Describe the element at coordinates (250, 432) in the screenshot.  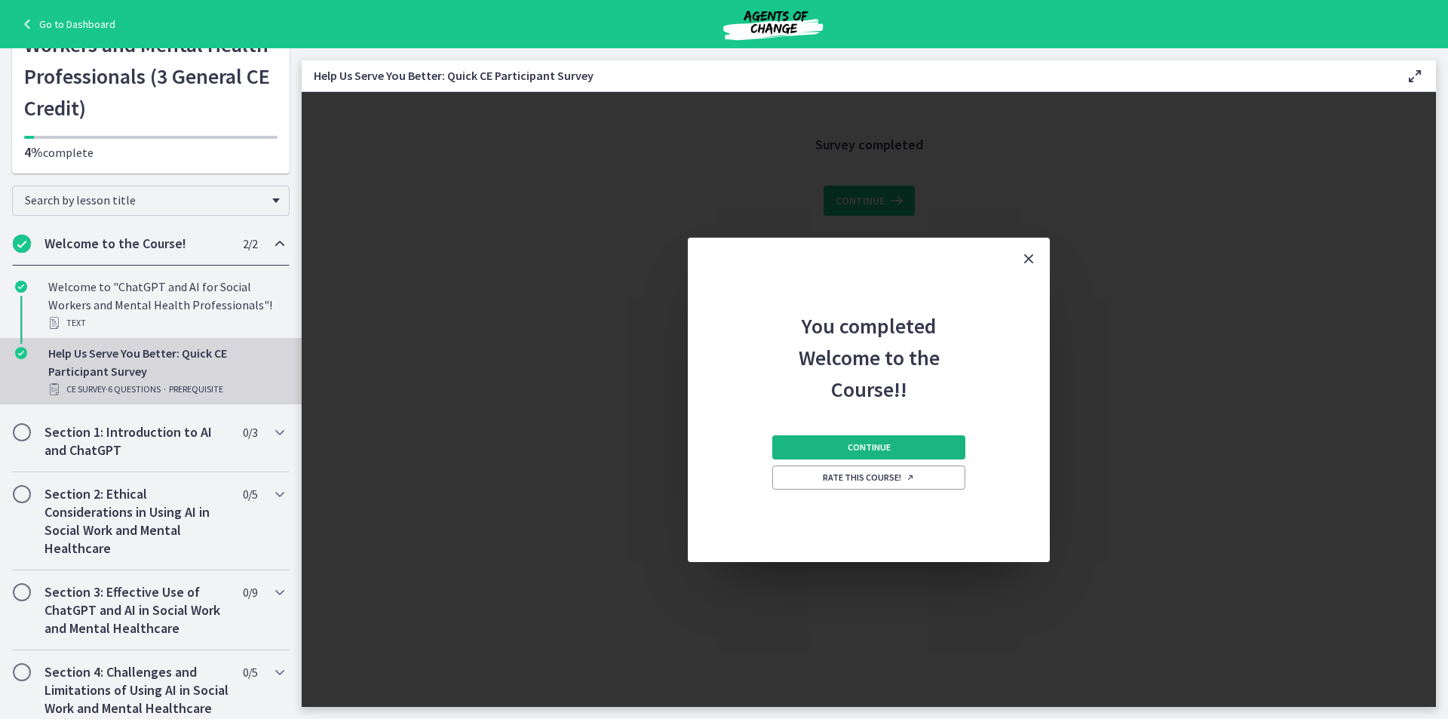
I see `span: 0 / 3` at that location.